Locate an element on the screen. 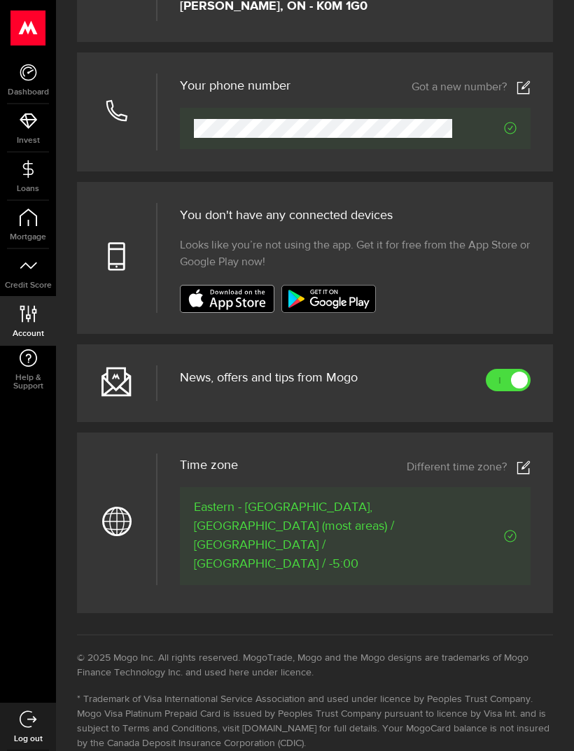 The image size is (574, 751). li: * Trademark of Visa International Service Association and used under licence by Peoples Trust Com... is located at coordinates (315, 721).